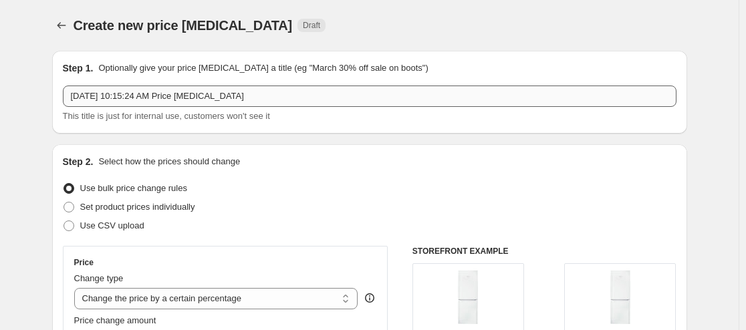  I want to click on span: Price change amount, so click(115, 320).